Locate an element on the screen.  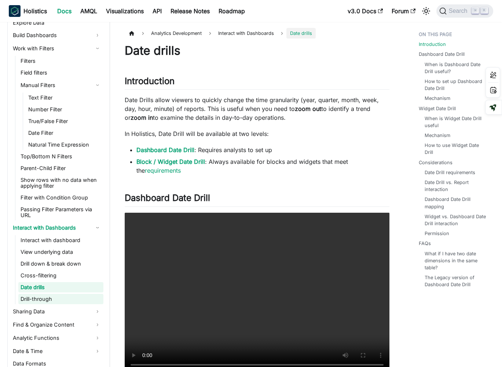
a: Introduction is located at coordinates (433, 44).